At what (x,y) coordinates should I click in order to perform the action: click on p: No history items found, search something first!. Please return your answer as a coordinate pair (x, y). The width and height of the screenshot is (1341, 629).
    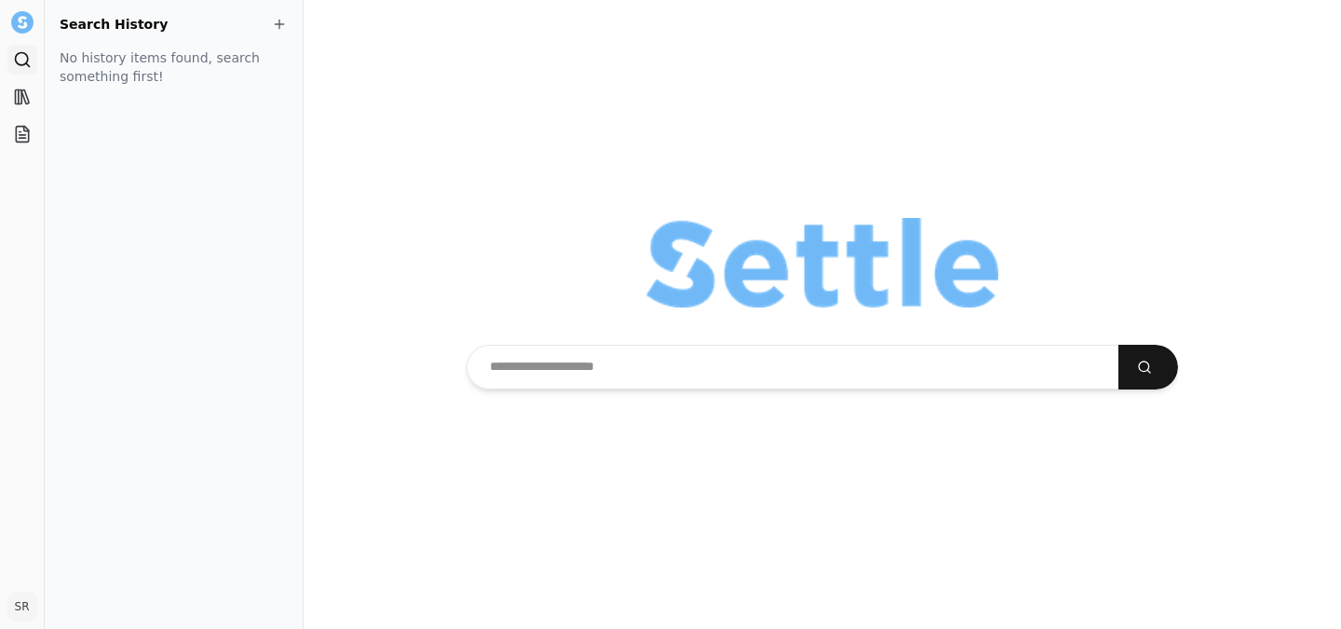
    Looking at the image, I should click on (166, 67).